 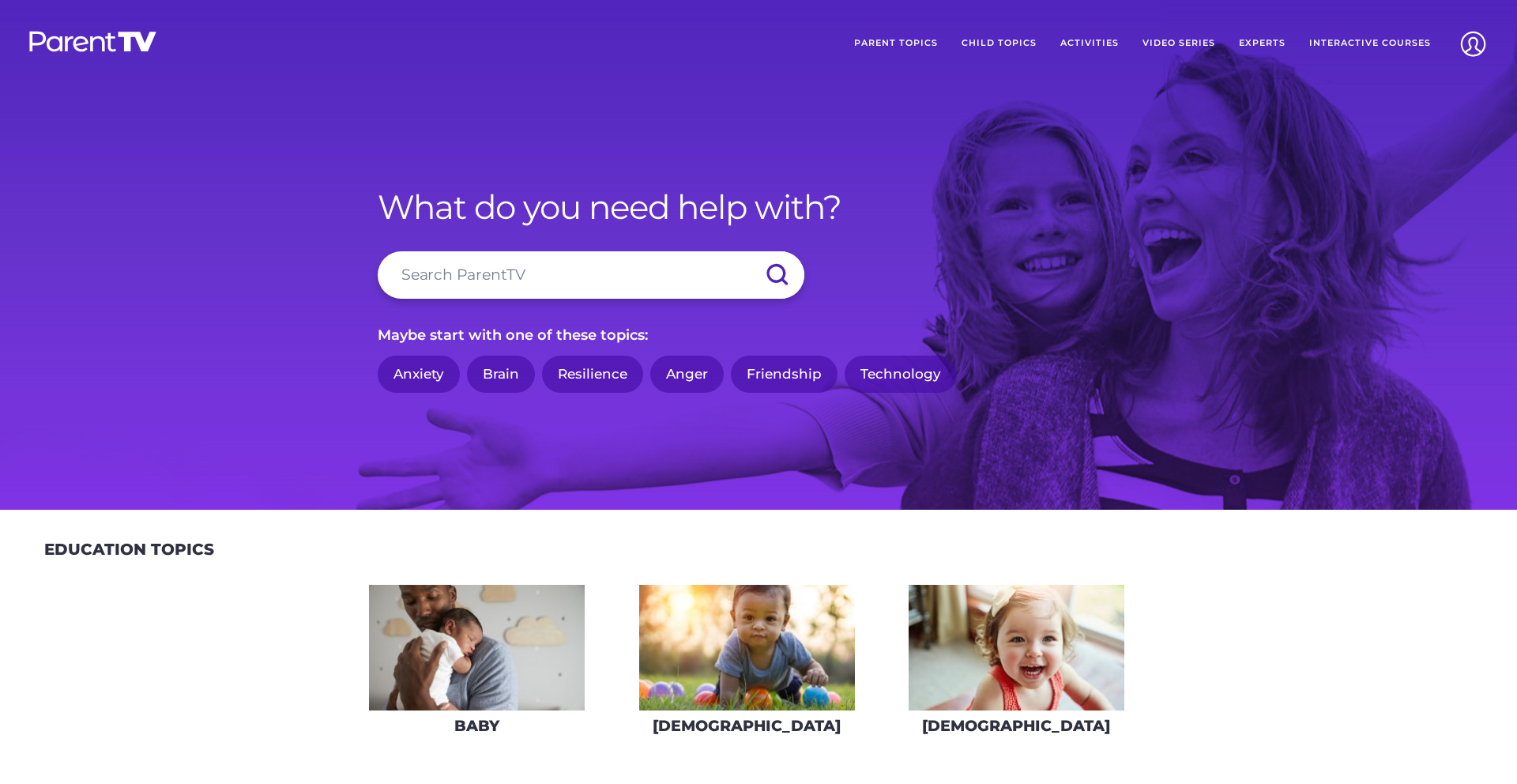 I want to click on a: Resilience, so click(x=593, y=373).